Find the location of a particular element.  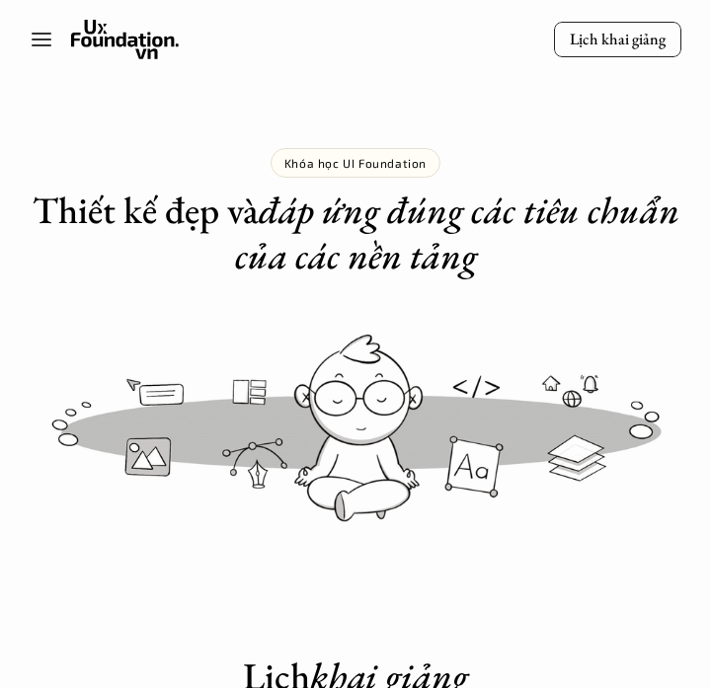

p: Lịch khai giảng is located at coordinates (617, 39).